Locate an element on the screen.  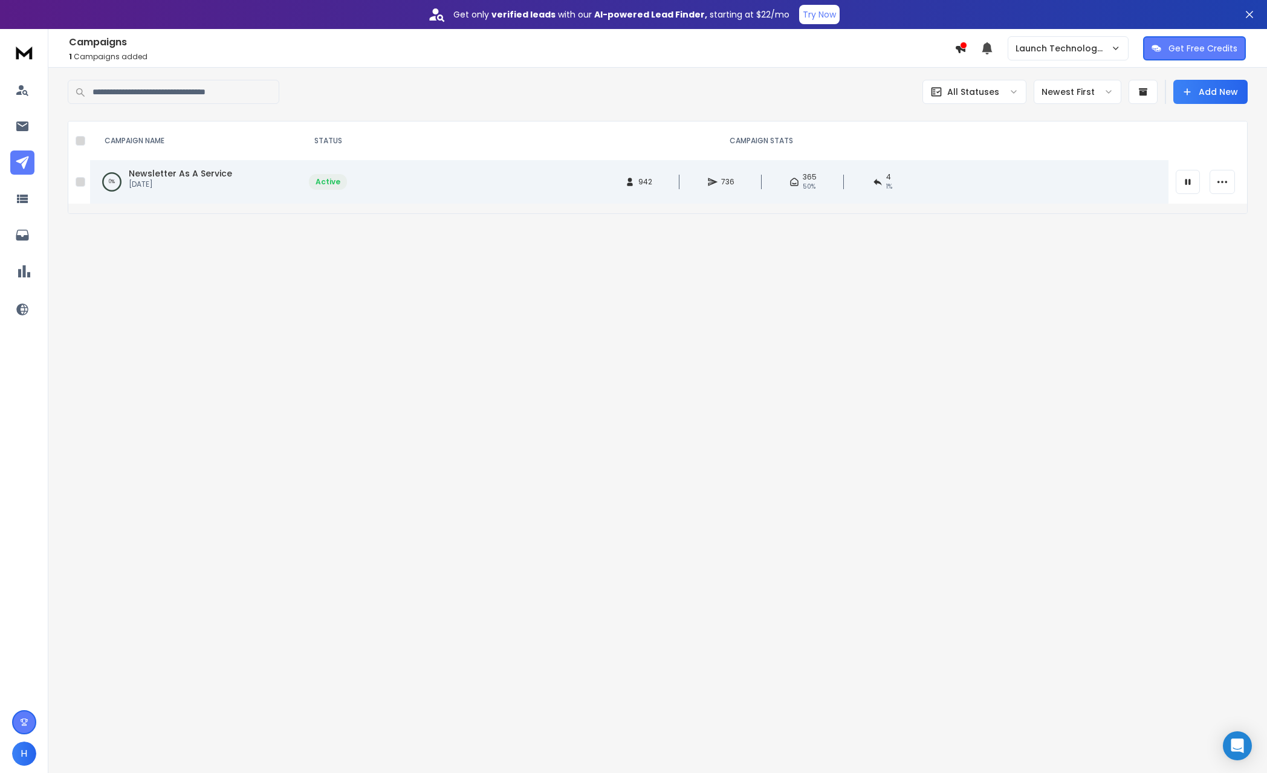
button: Newest First is located at coordinates (1077, 92).